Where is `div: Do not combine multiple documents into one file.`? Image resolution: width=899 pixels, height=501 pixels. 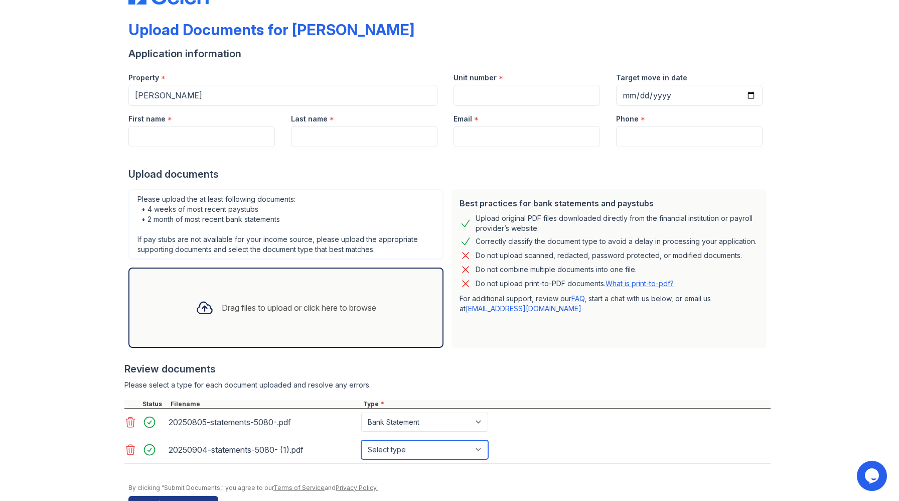
div: Do not combine multiple documents into one file. is located at coordinates (556, 269).